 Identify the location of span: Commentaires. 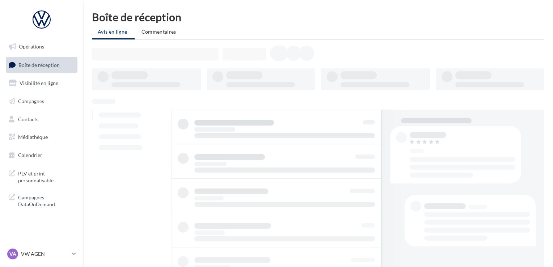
(159, 31).